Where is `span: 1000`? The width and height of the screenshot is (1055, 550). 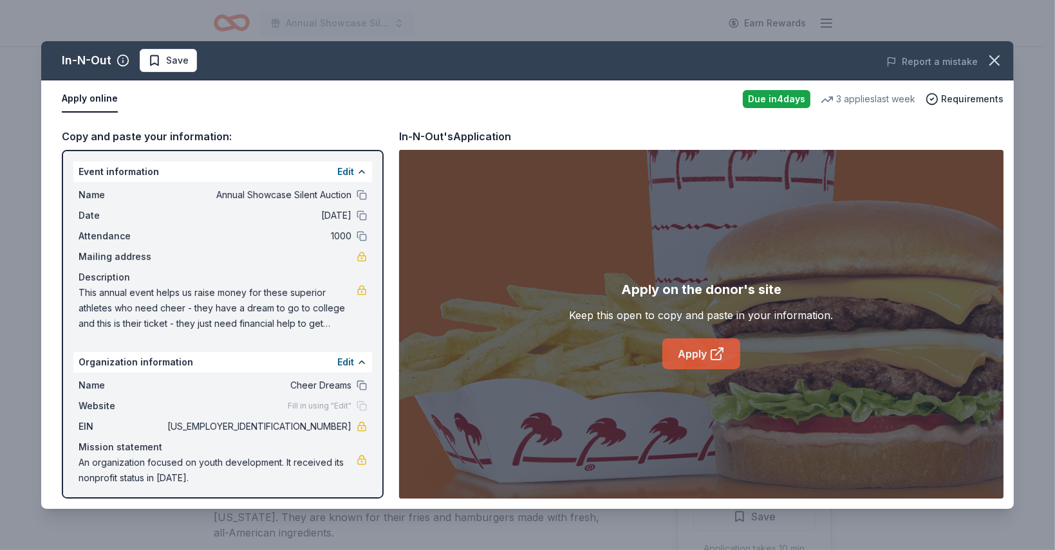 span: 1000 is located at coordinates (258, 236).